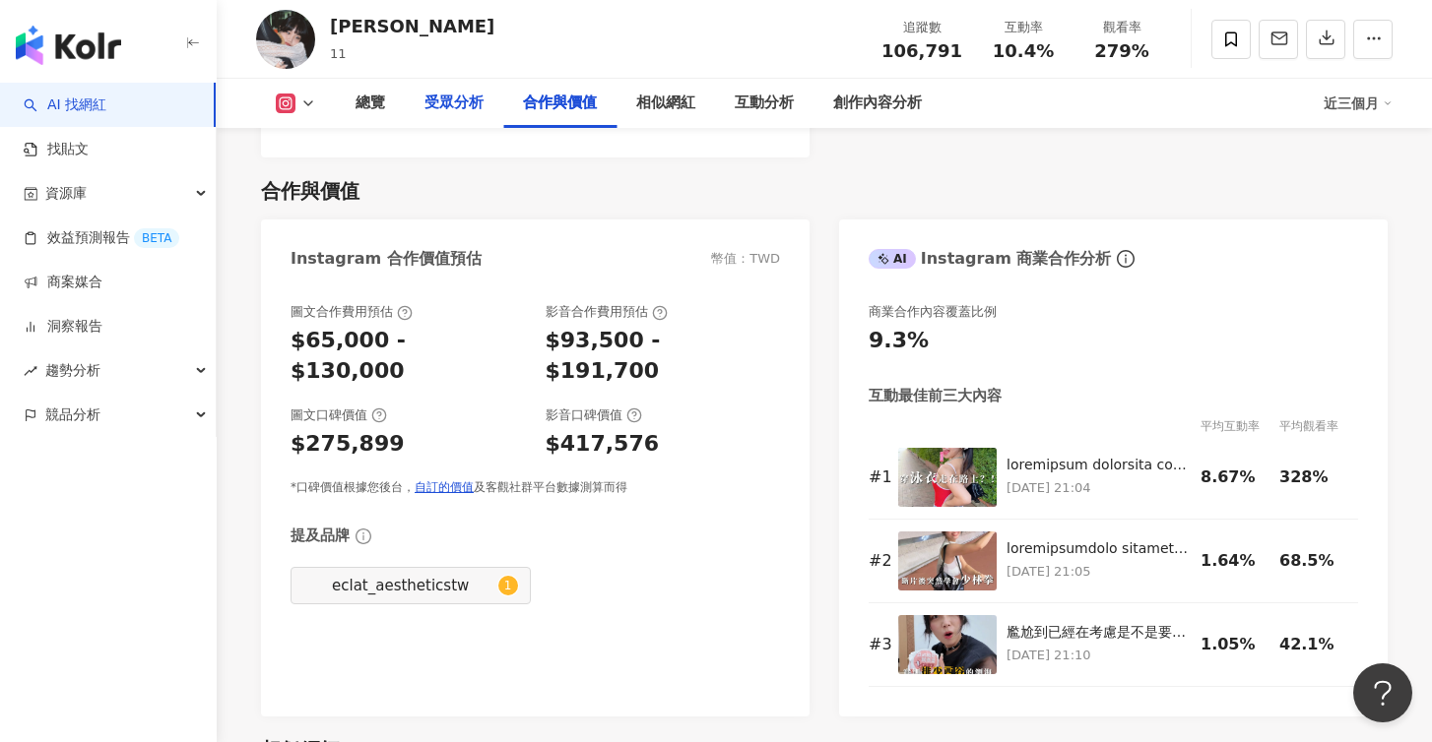 The height and width of the screenshot is (742, 1432). What do you see at coordinates (444, 487) in the screenshot?
I see `a: 自訂的價值` at bounding box center [444, 487].